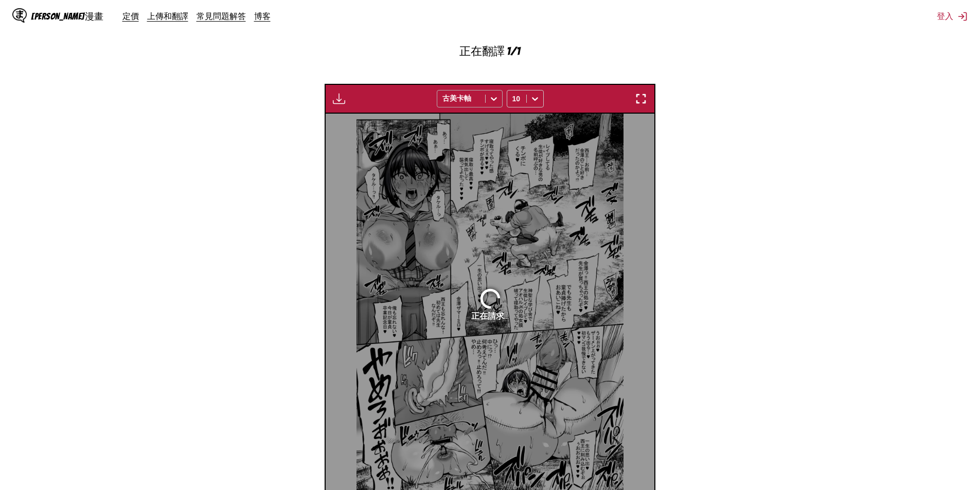  I want to click on a: 定價, so click(131, 16).